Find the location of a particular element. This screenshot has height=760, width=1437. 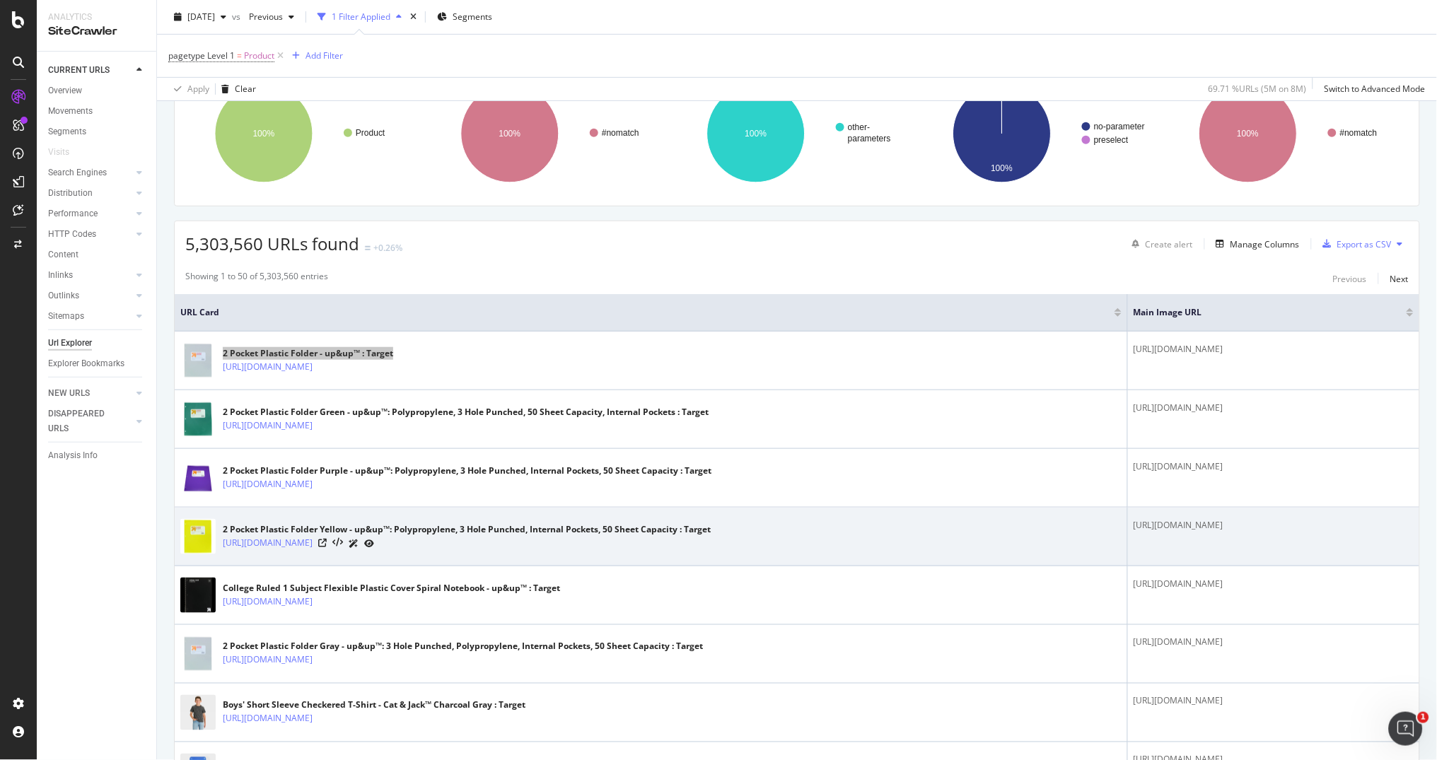

button: Clear is located at coordinates (236, 89).